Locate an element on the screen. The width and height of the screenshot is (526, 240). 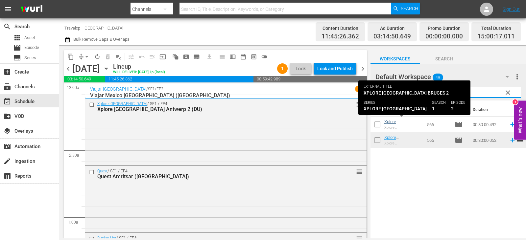
span: autorenew_outlined is located at coordinates (97, 57).